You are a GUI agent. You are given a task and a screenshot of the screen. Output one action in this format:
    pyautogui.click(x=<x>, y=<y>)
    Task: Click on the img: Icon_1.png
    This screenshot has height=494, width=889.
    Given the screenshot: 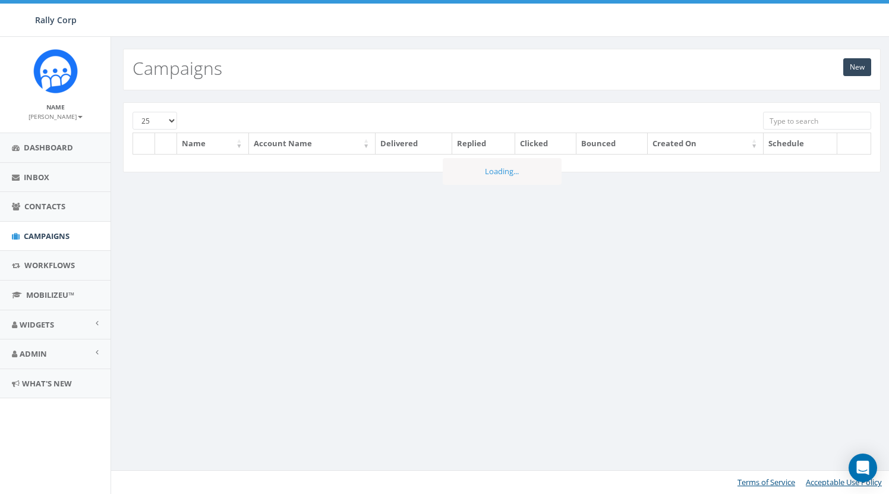 What is the action you would take?
    pyautogui.click(x=55, y=71)
    